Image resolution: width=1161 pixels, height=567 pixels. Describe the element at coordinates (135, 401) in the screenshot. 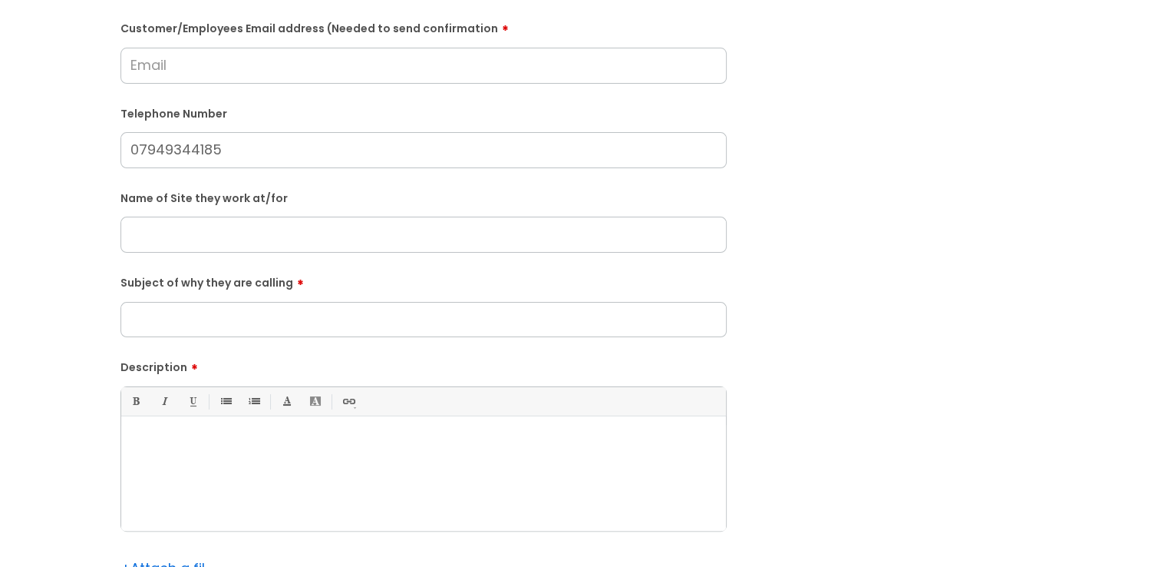

I see `a: Bold (Ctrl-B)` at that location.